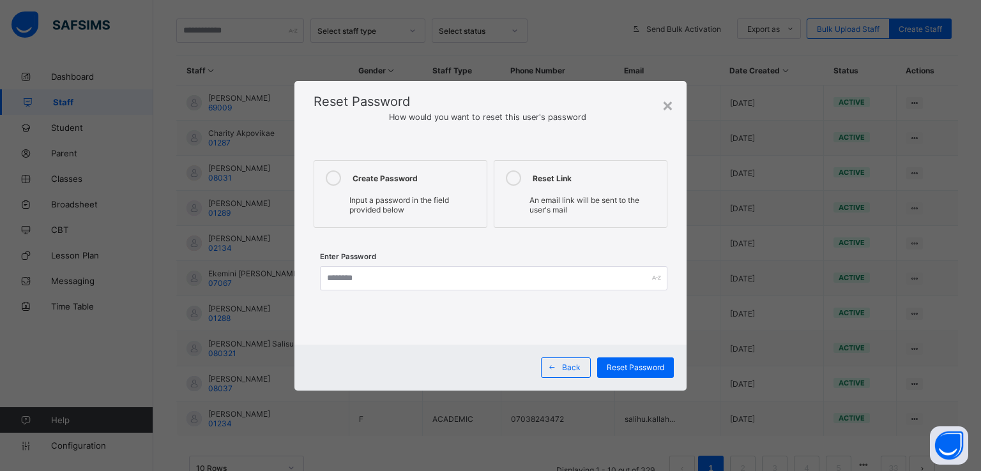 The height and width of the screenshot is (471, 981). I want to click on button: Open asap, so click(949, 446).